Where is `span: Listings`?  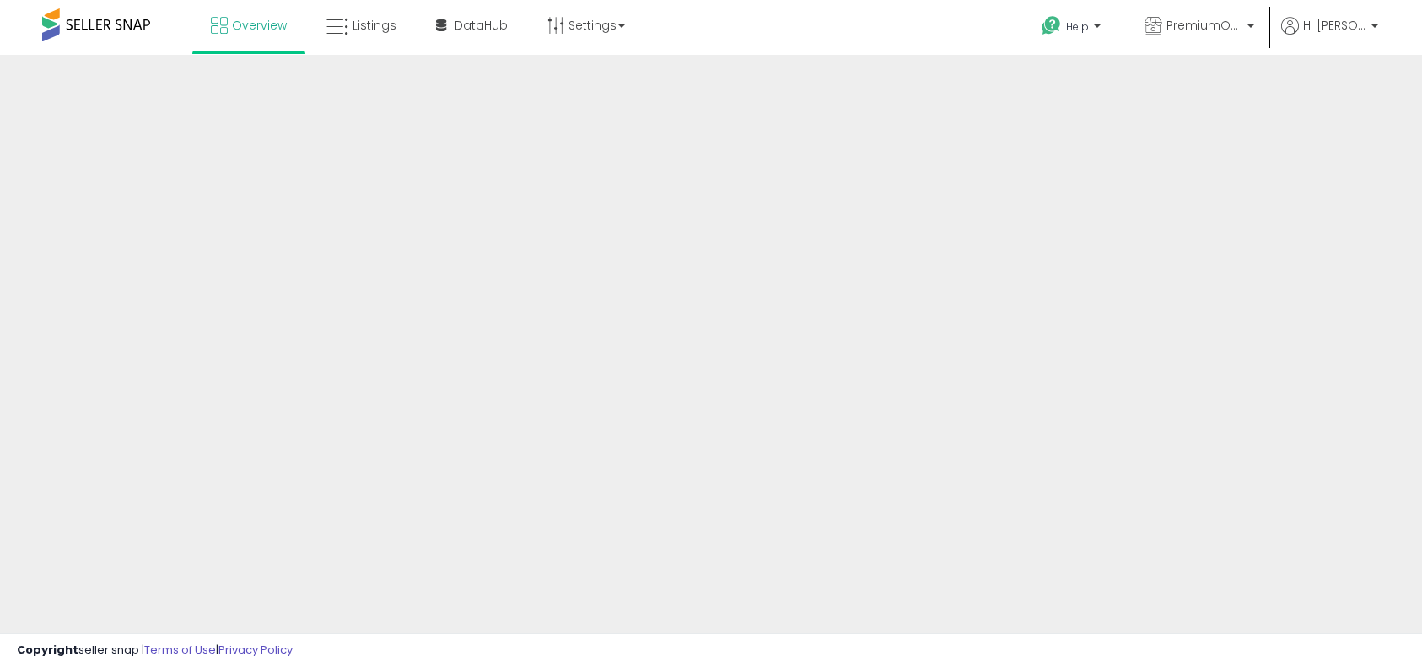 span: Listings is located at coordinates (375, 25).